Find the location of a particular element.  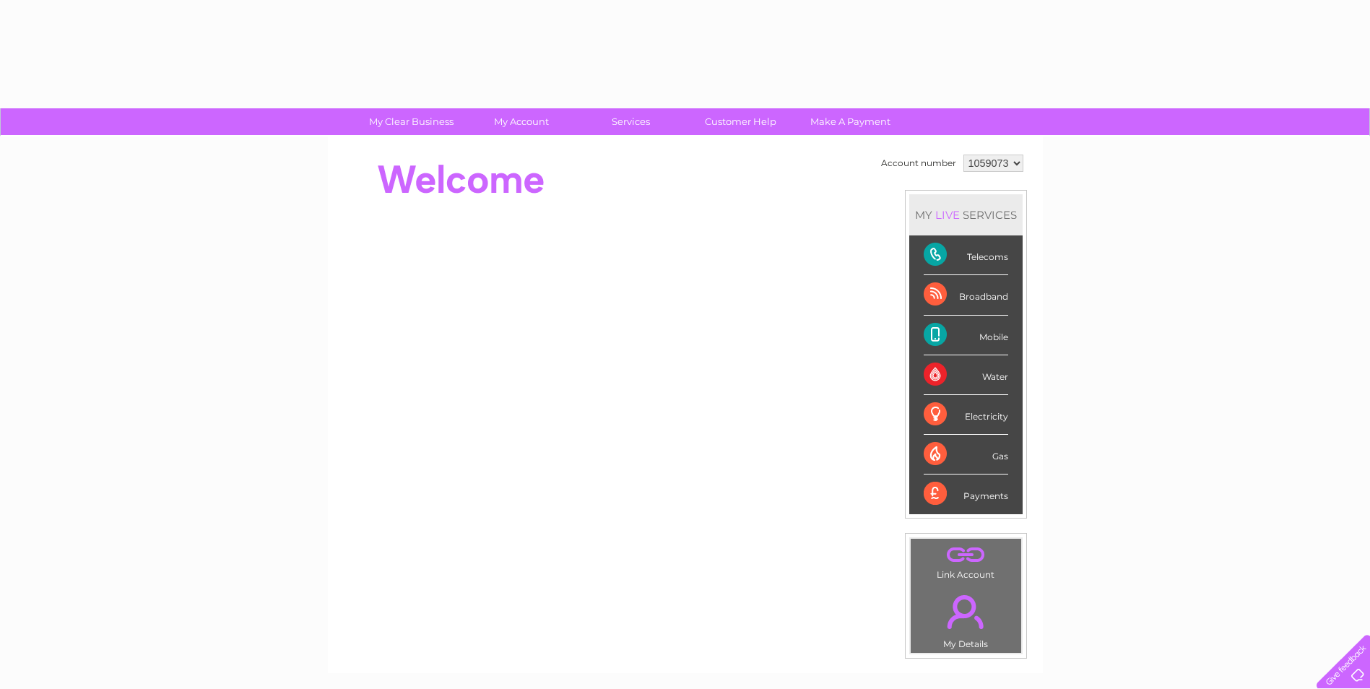

div: Mobile is located at coordinates (966, 335).